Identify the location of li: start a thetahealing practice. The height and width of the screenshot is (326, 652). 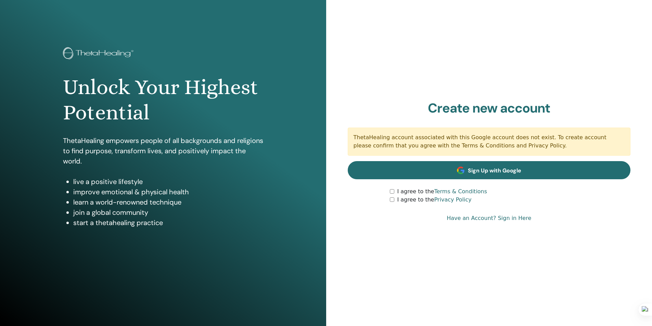
(168, 223).